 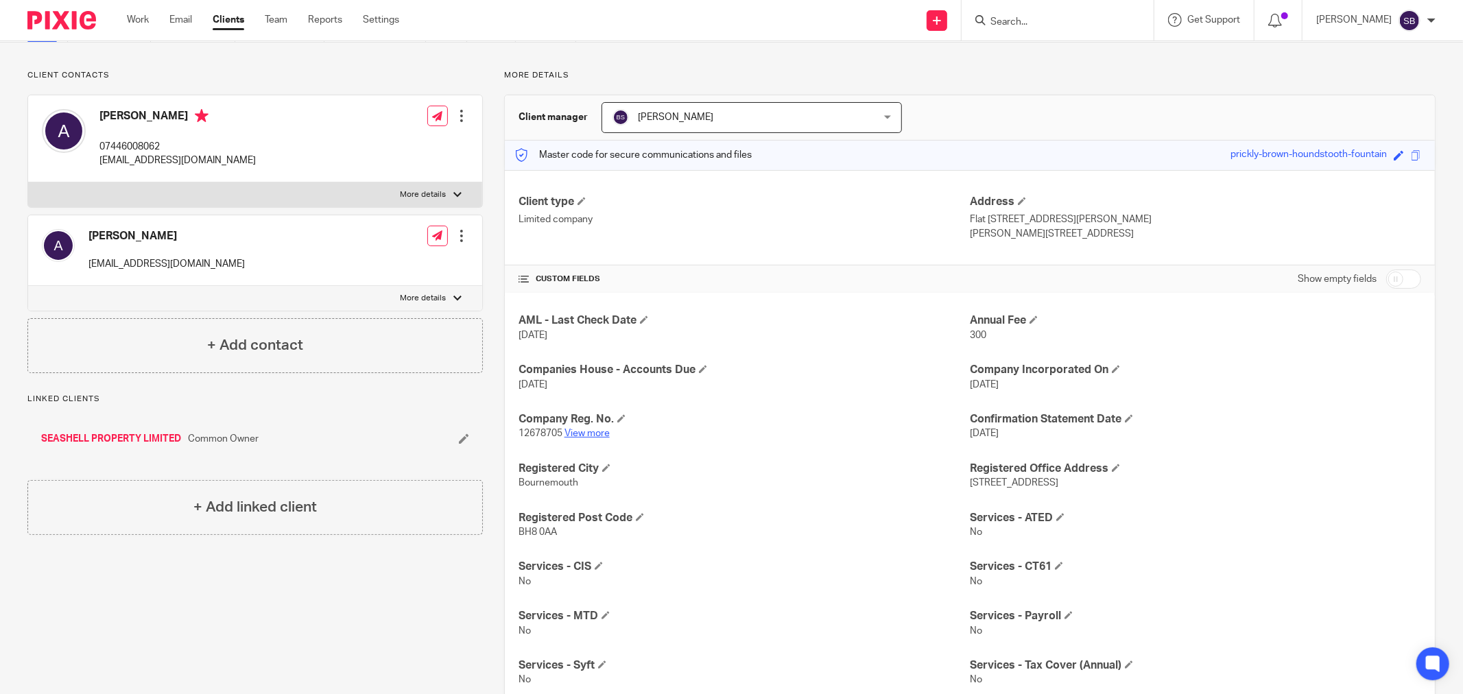 What do you see at coordinates (744, 320) in the screenshot?
I see `h4: AML - Last Check Date` at bounding box center [744, 320].